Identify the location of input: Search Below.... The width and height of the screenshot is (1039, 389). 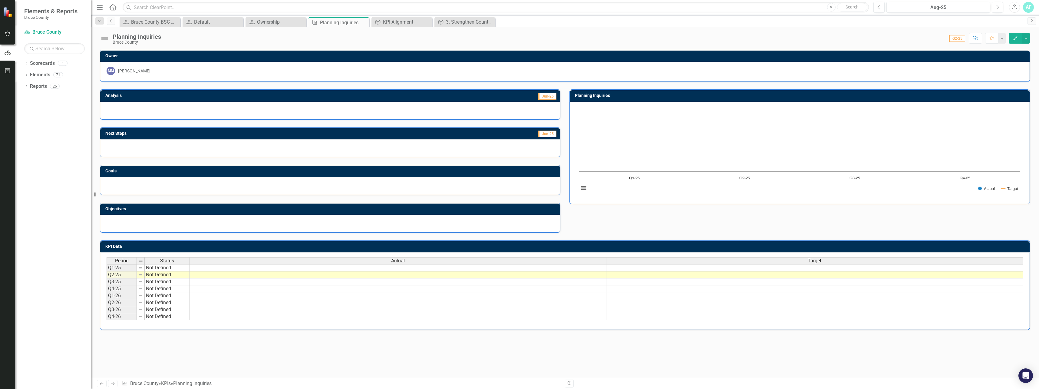
(54, 48).